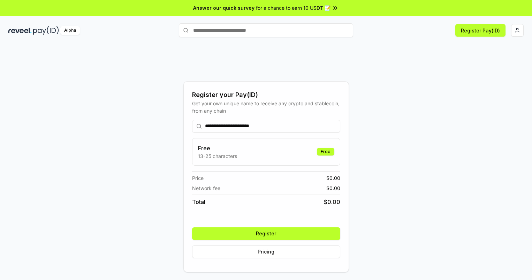  Describe the element at coordinates (46, 30) in the screenshot. I see `img: pay_id` at that location.